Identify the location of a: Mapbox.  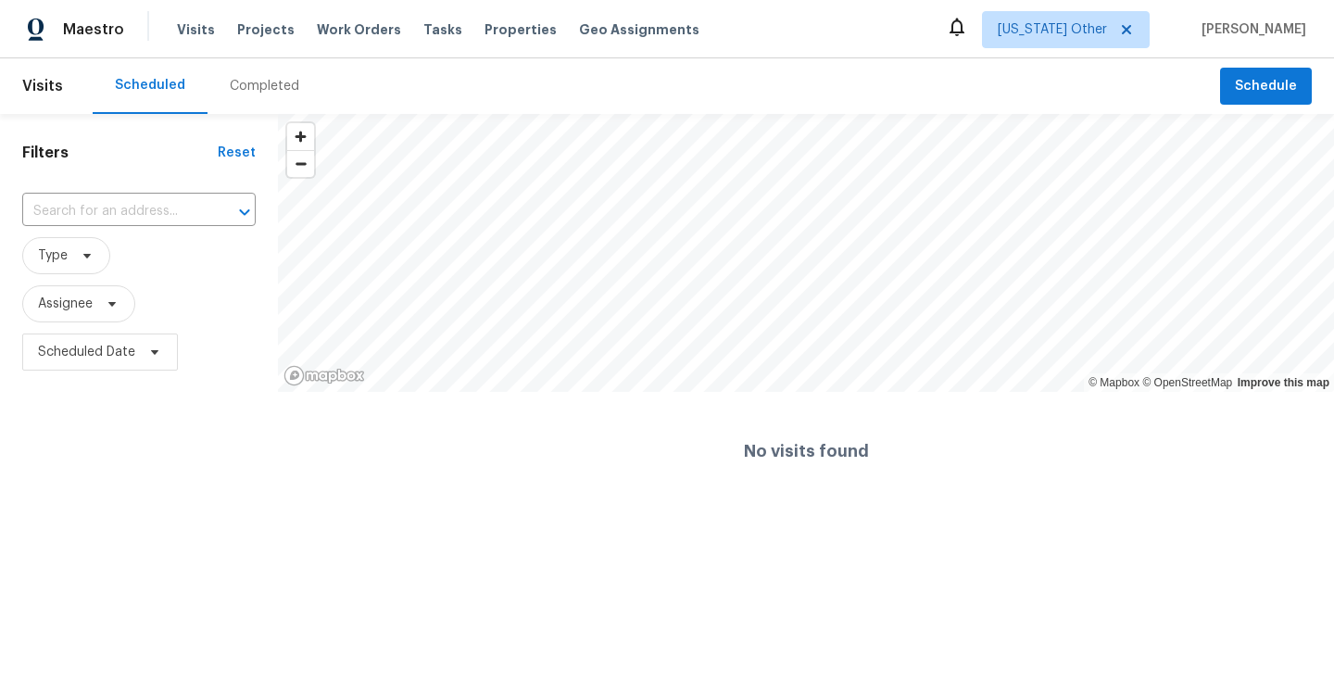
(1114, 383).